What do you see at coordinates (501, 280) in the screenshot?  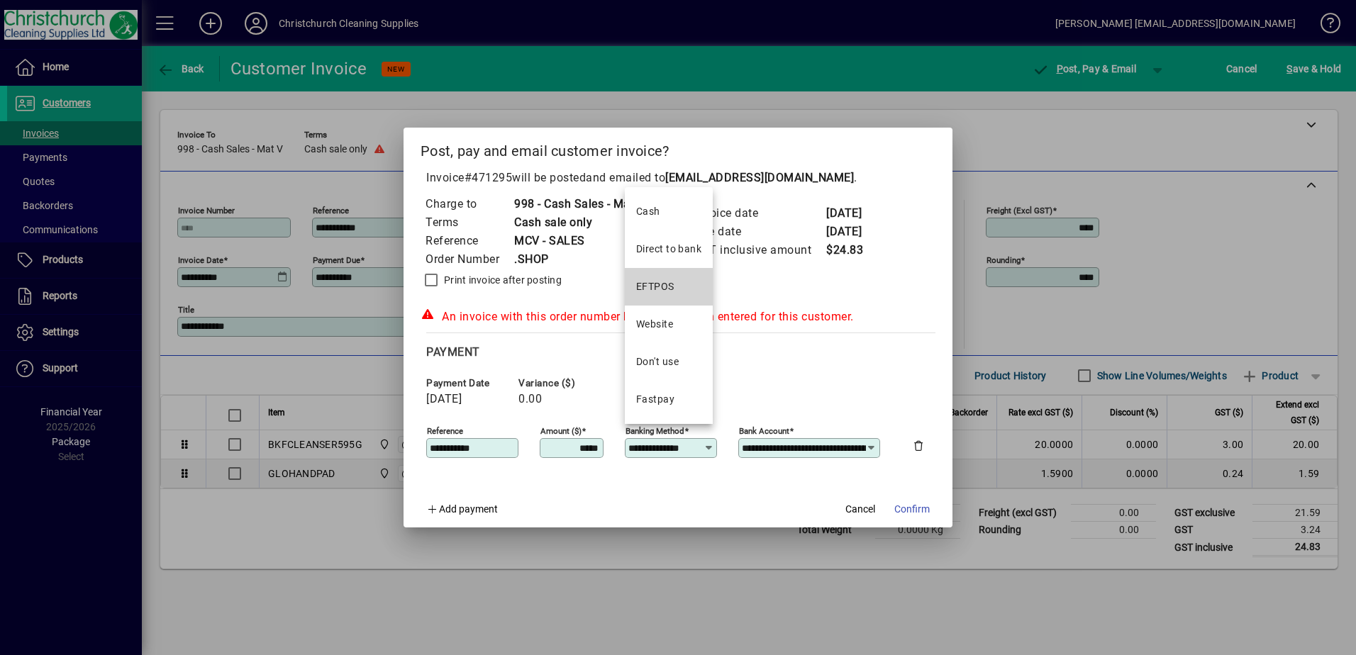 I see `label: Print invoice after posting` at bounding box center [501, 280].